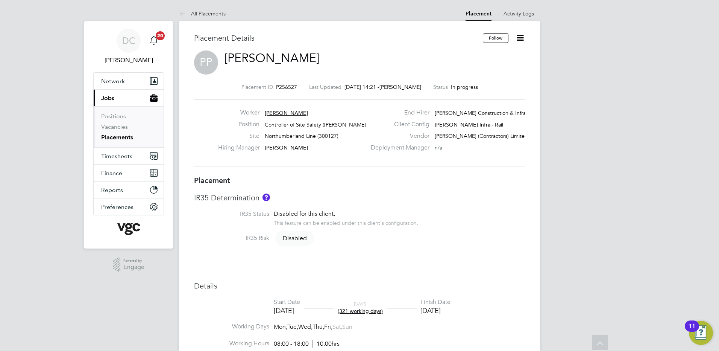  What do you see at coordinates (239, 147) in the screenshot?
I see `label: Hiring Manager` at bounding box center [239, 147].